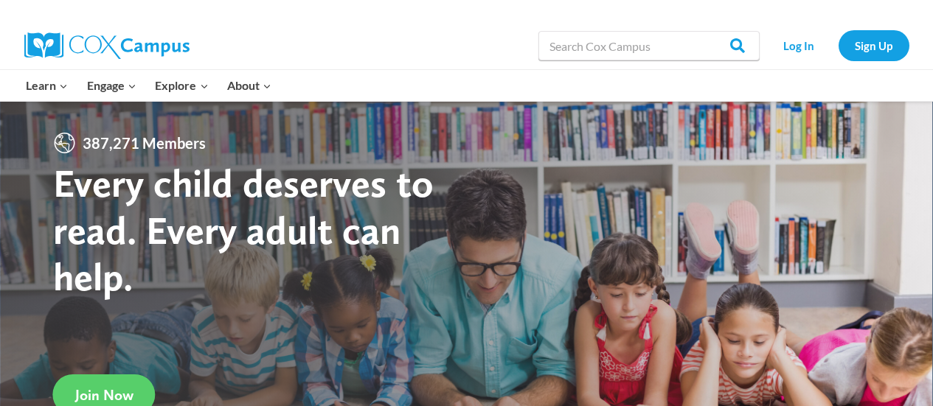  What do you see at coordinates (111, 86) in the screenshot?
I see `span: Engage` at bounding box center [111, 86].